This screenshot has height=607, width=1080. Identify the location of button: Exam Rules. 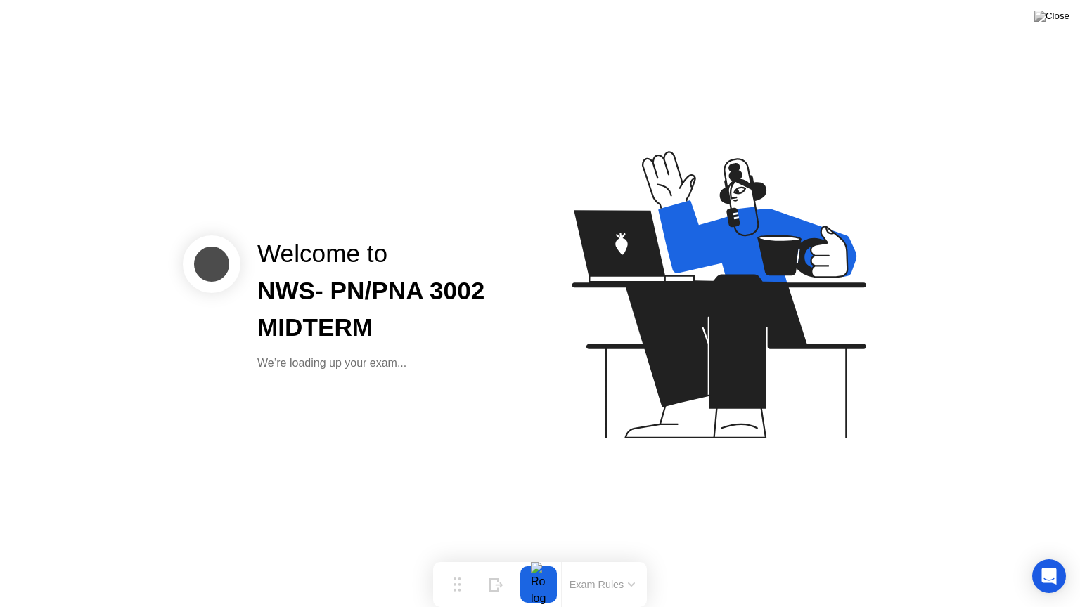
(602, 585).